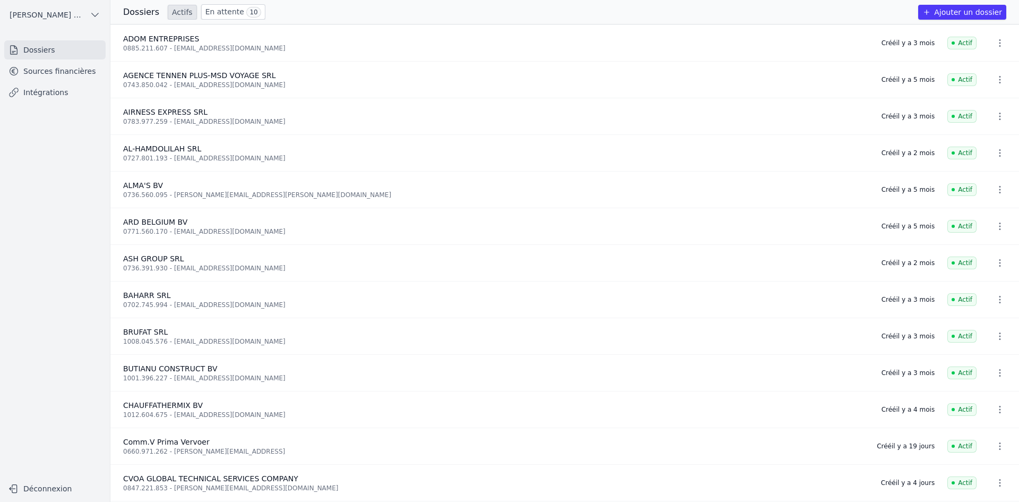 This screenshot has height=502, width=1019. I want to click on span: Comm.V Prima Vervoer, so click(166, 442).